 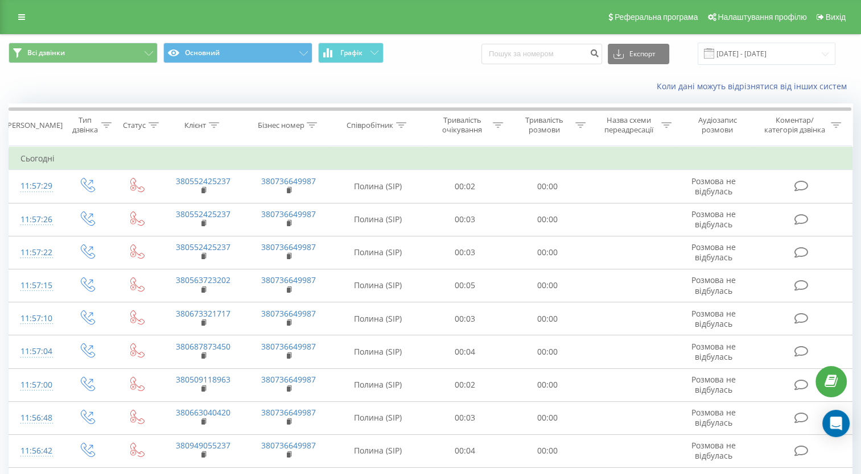 What do you see at coordinates (203, 445) in the screenshot?
I see `a: 380949055237` at bounding box center [203, 445].